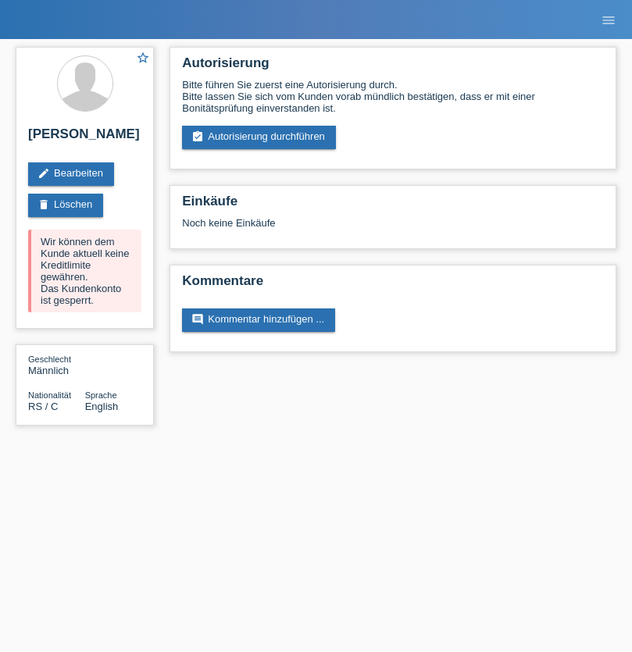  What do you see at coordinates (393, 285) in the screenshot?
I see `h2: Kommentare` at bounding box center [393, 285].